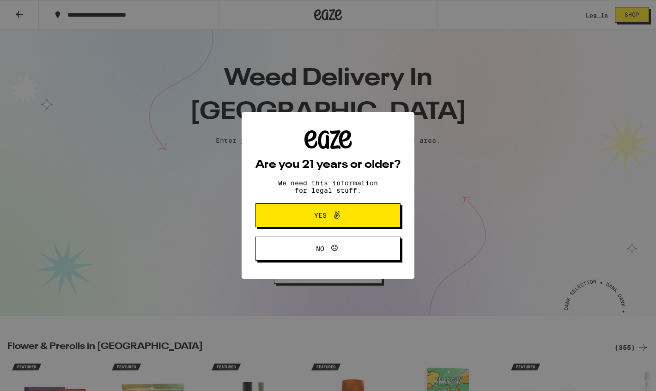  What do you see at coordinates (328, 165) in the screenshot?
I see `h2: Are you 21 years or older?` at bounding box center [328, 165].